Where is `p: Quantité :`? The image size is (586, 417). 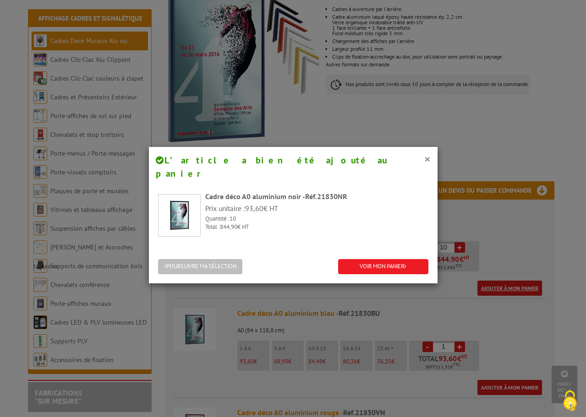
p: Quantité : is located at coordinates (316, 219).